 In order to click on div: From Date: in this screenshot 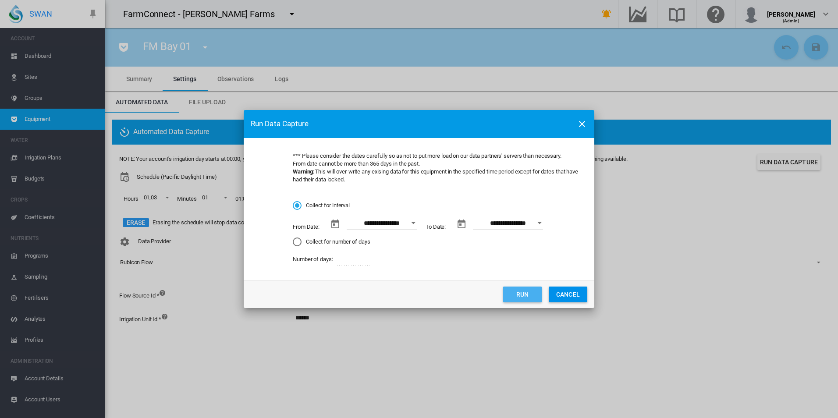, I will do `click(306, 227)`.